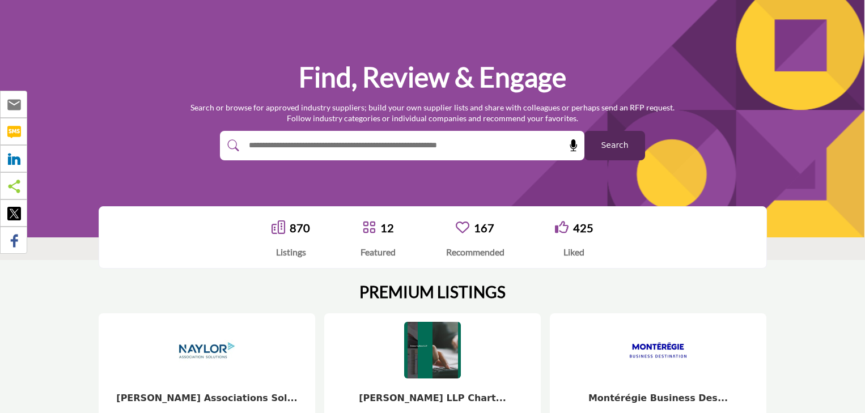 The height and width of the screenshot is (413, 865). What do you see at coordinates (658, 398) in the screenshot?
I see `b: Montérégie Business Des...` at bounding box center [658, 398].